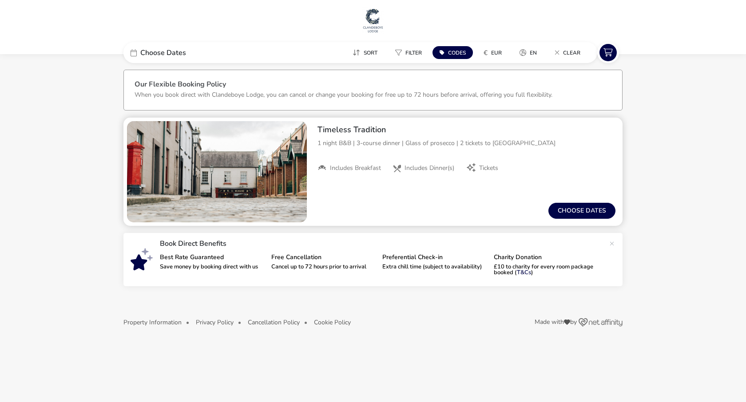 The image size is (746, 402). Describe the element at coordinates (555, 322) in the screenshot. I see `span: Made with by` at that location.